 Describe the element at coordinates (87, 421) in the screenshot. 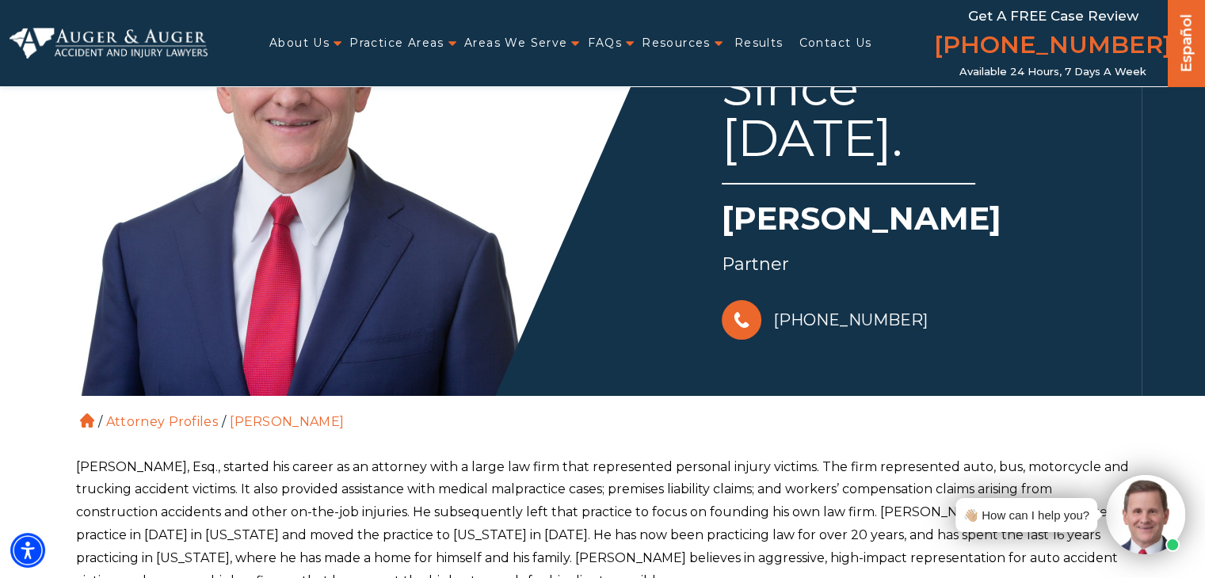

I see `a: Home` at that location.